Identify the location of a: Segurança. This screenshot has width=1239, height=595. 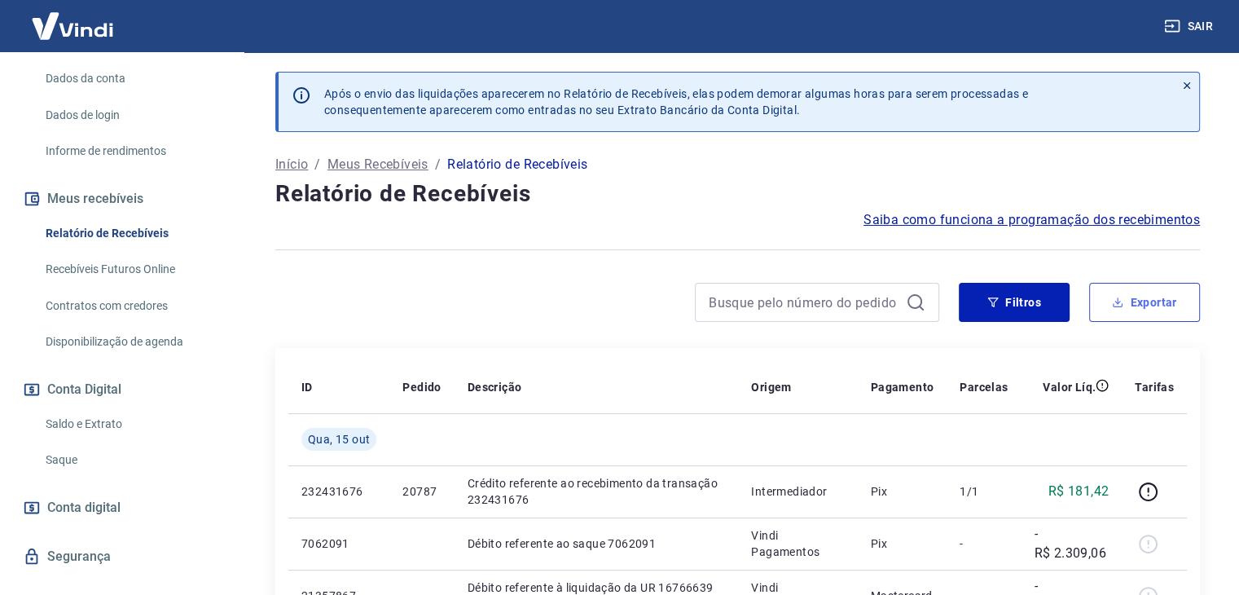
(121, 557).